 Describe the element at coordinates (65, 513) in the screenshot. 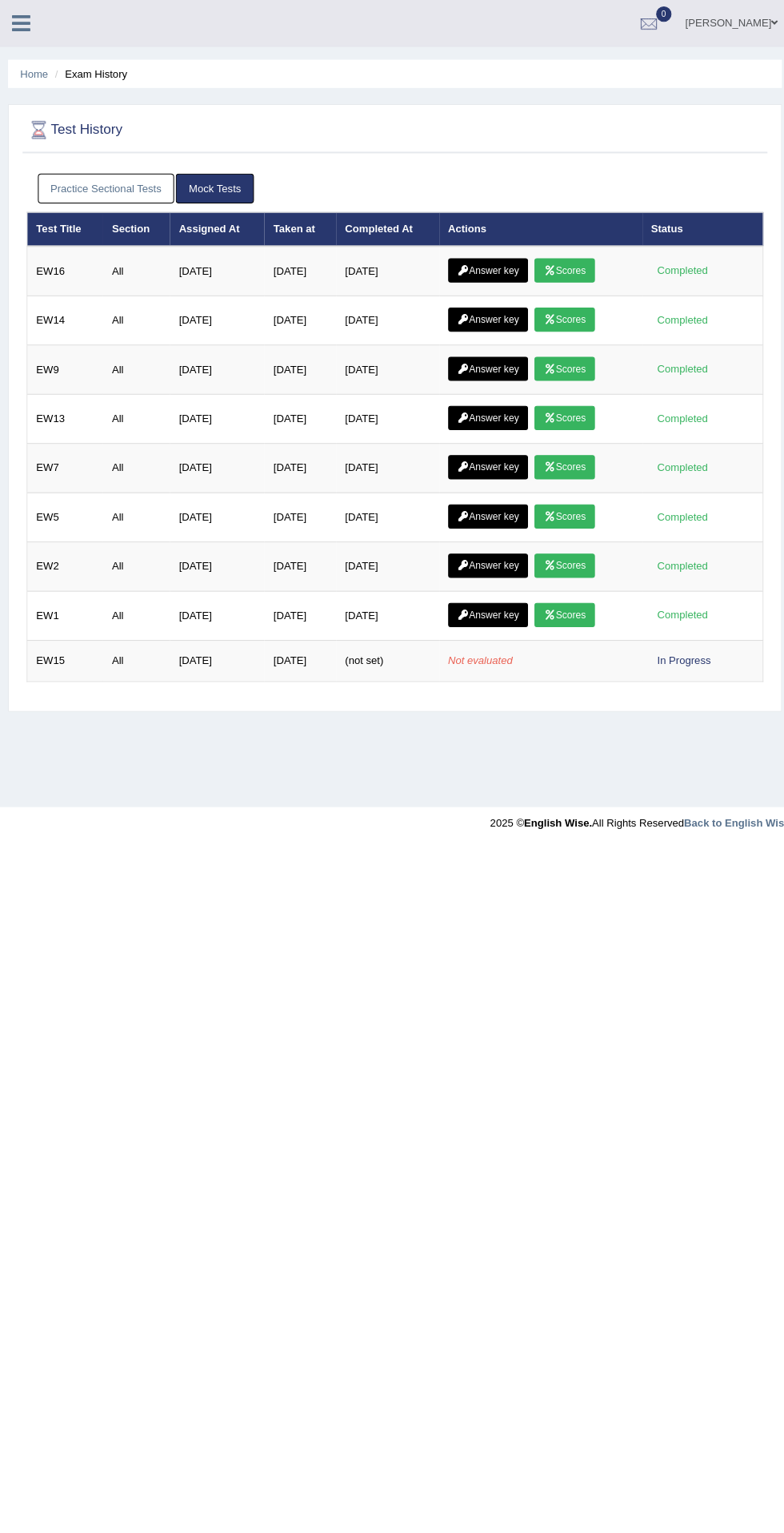

I see `td: EW5` at that location.